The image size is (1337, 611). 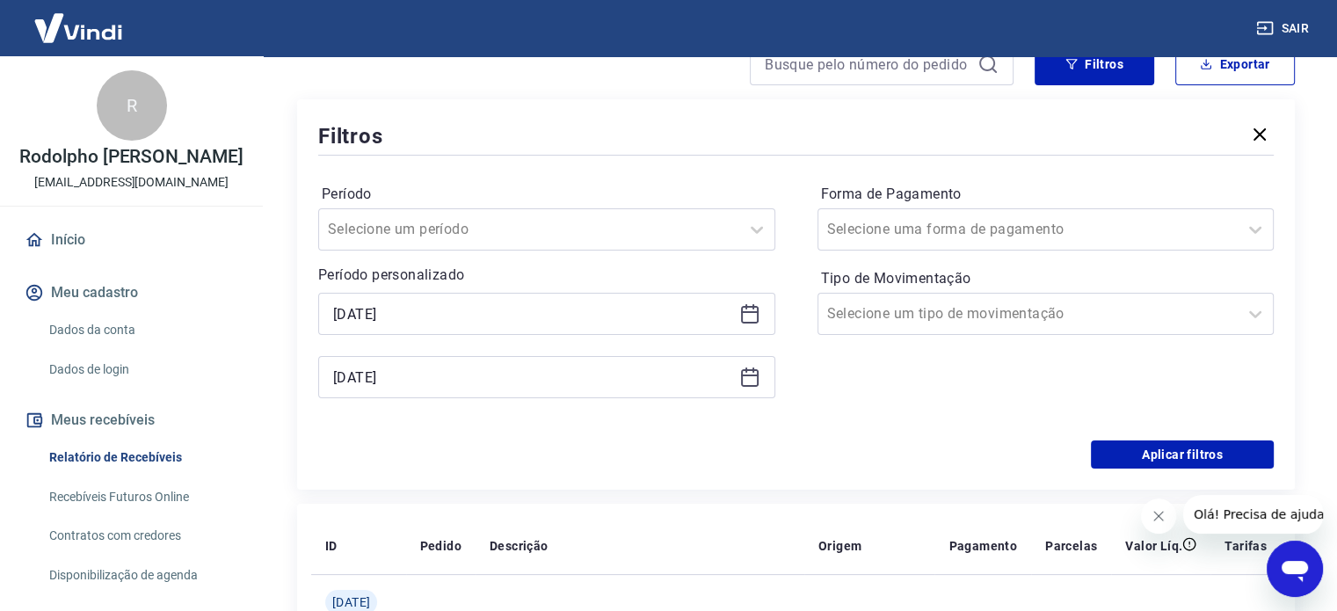 I want to click on span: Olá! Precisa de ajuda?, so click(x=79, y=19).